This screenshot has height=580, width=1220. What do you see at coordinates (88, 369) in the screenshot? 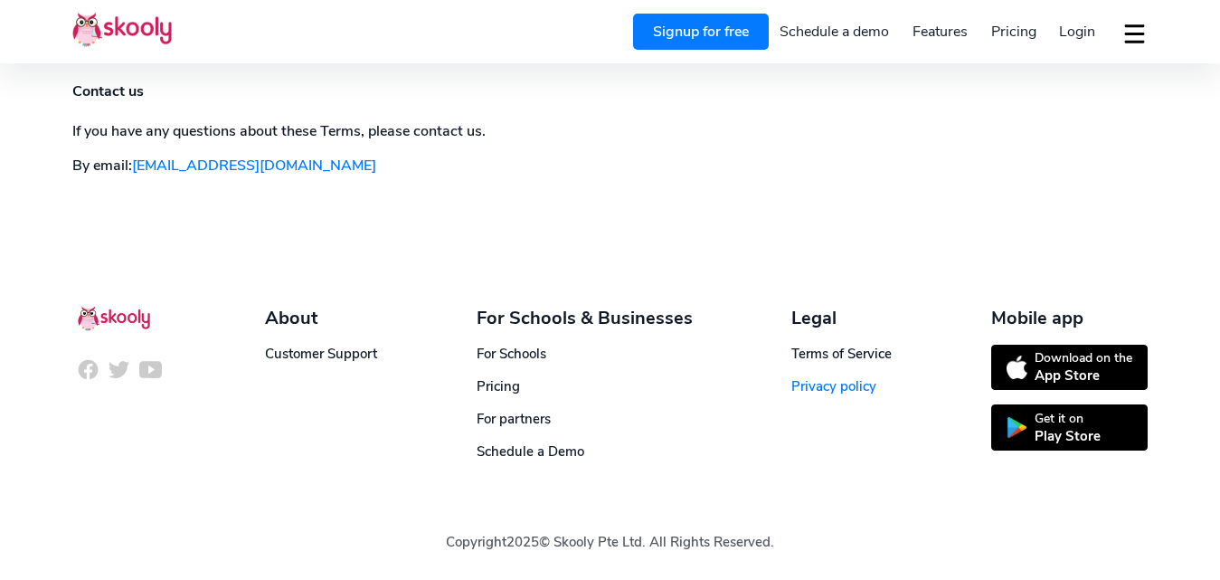
I see `img: icon-facebook` at bounding box center [88, 369].